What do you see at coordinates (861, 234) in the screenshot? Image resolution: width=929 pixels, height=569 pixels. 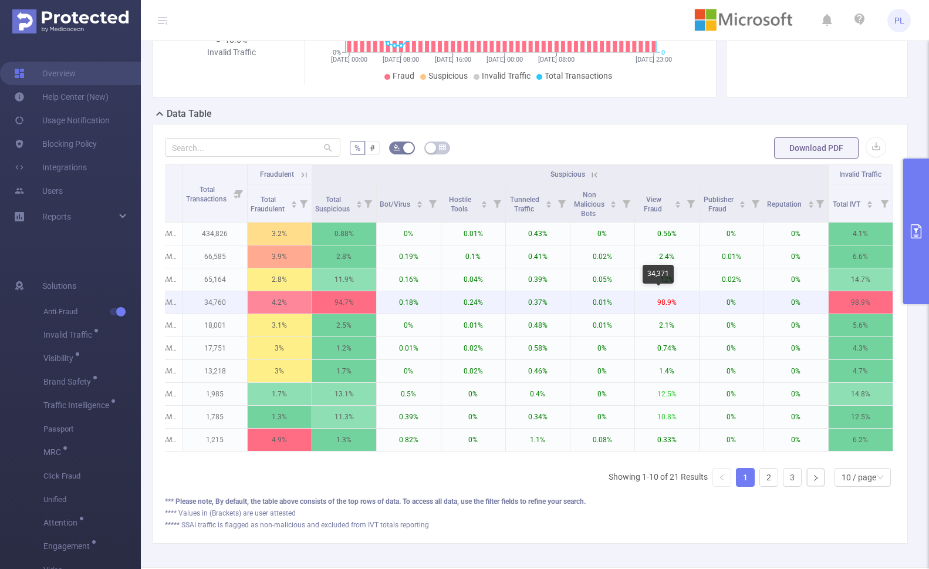 I see `p: 4.1%` at bounding box center [861, 234].